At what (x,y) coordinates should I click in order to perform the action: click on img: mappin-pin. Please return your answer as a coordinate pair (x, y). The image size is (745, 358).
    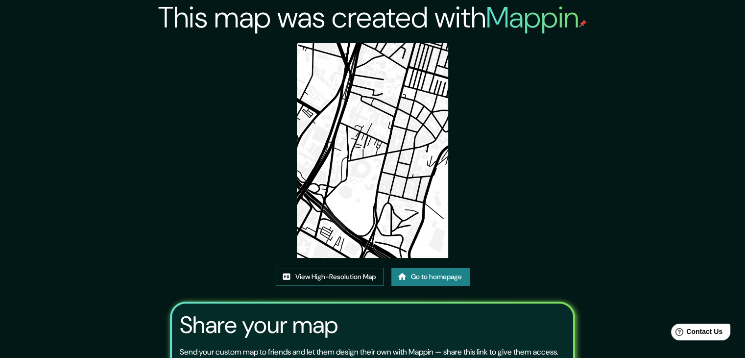
    Looking at the image, I should click on (583, 24).